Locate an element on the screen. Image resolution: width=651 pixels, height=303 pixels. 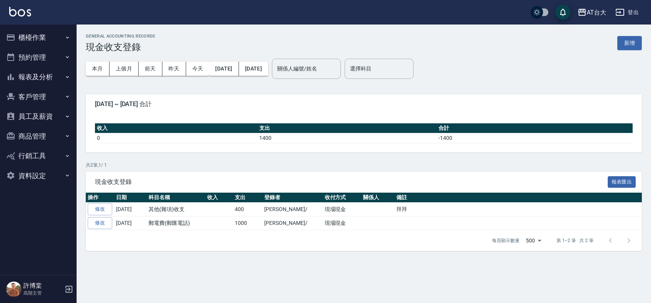
button: 員工及薪資 is located at coordinates (38, 116).